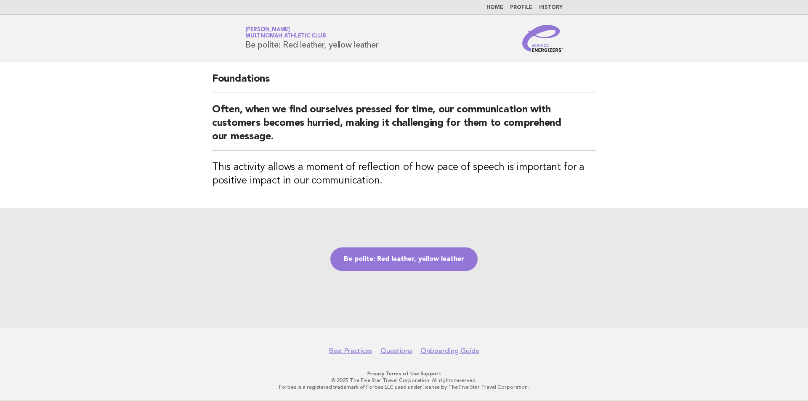 The height and width of the screenshot is (401, 808). What do you see at coordinates (430, 374) in the screenshot?
I see `a: Support` at bounding box center [430, 374].